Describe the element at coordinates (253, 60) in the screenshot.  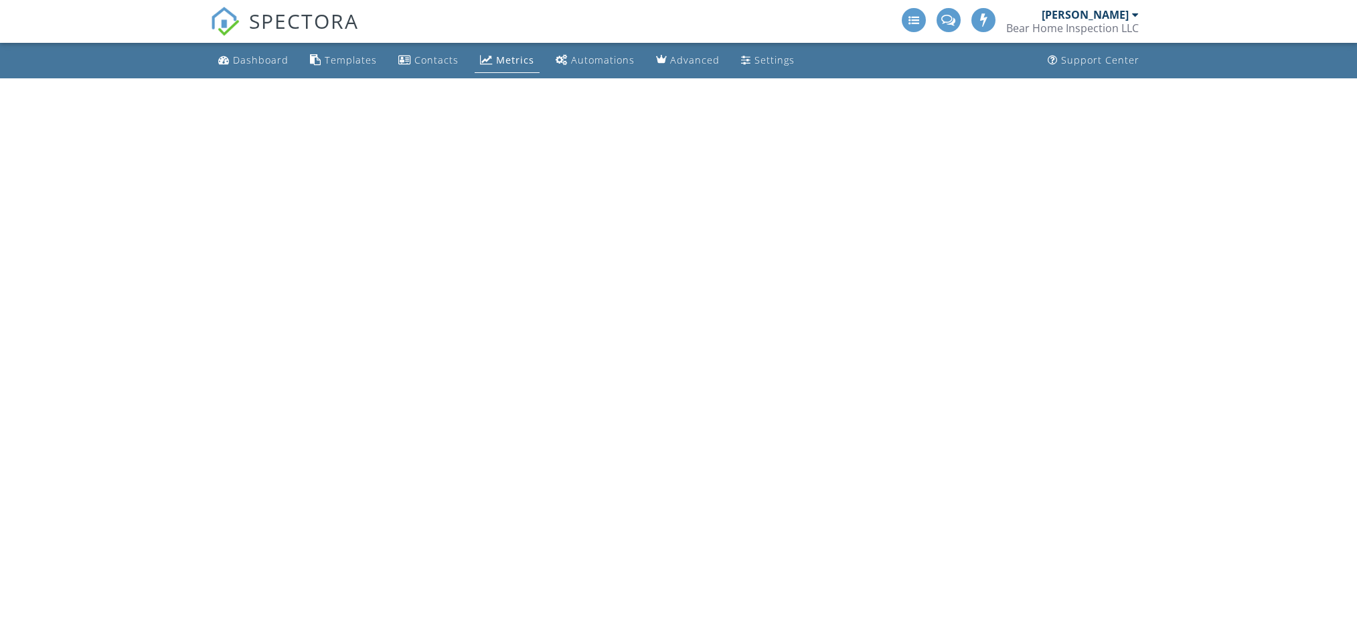
I see `a: Dashboard` at that location.